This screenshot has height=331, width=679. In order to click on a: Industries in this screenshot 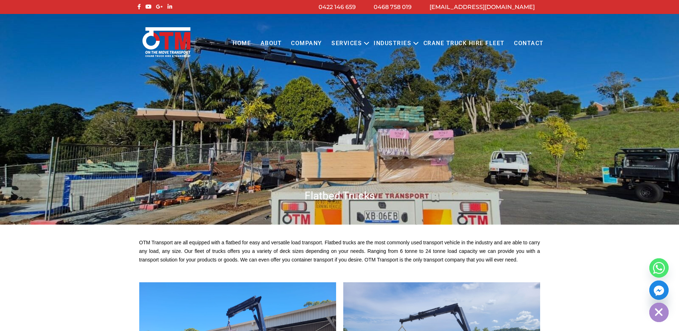, I will do `click(393, 43)`.